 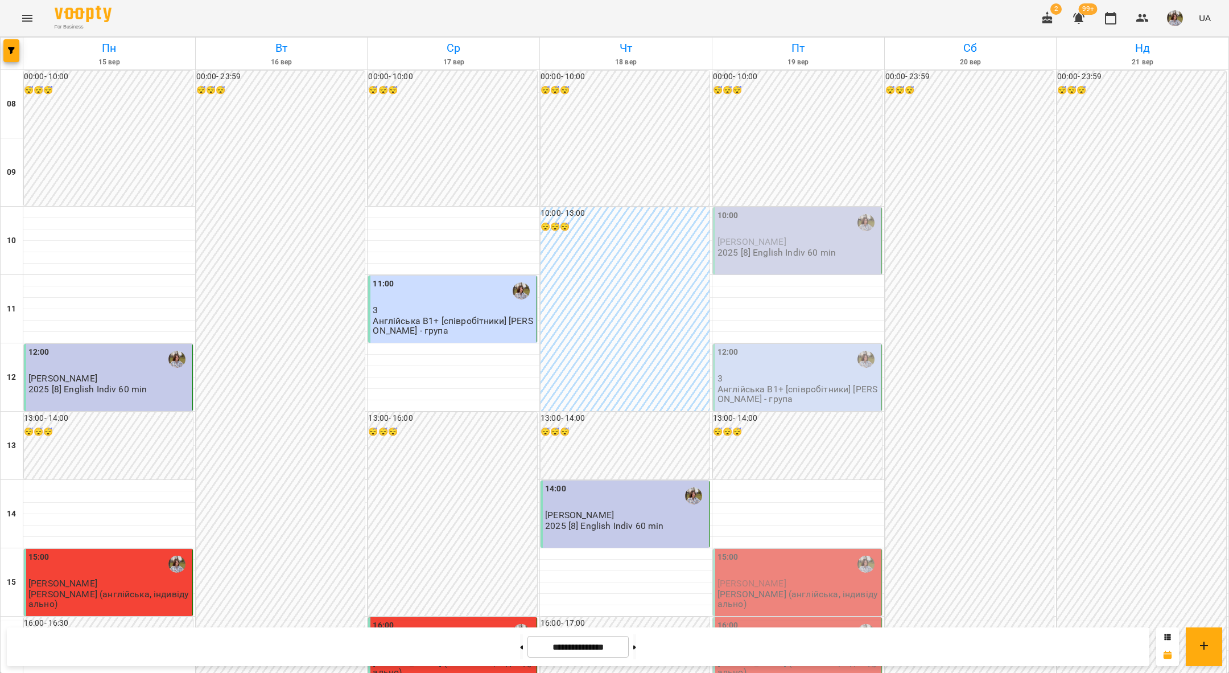 I want to click on h6: Чт, so click(x=626, y=48).